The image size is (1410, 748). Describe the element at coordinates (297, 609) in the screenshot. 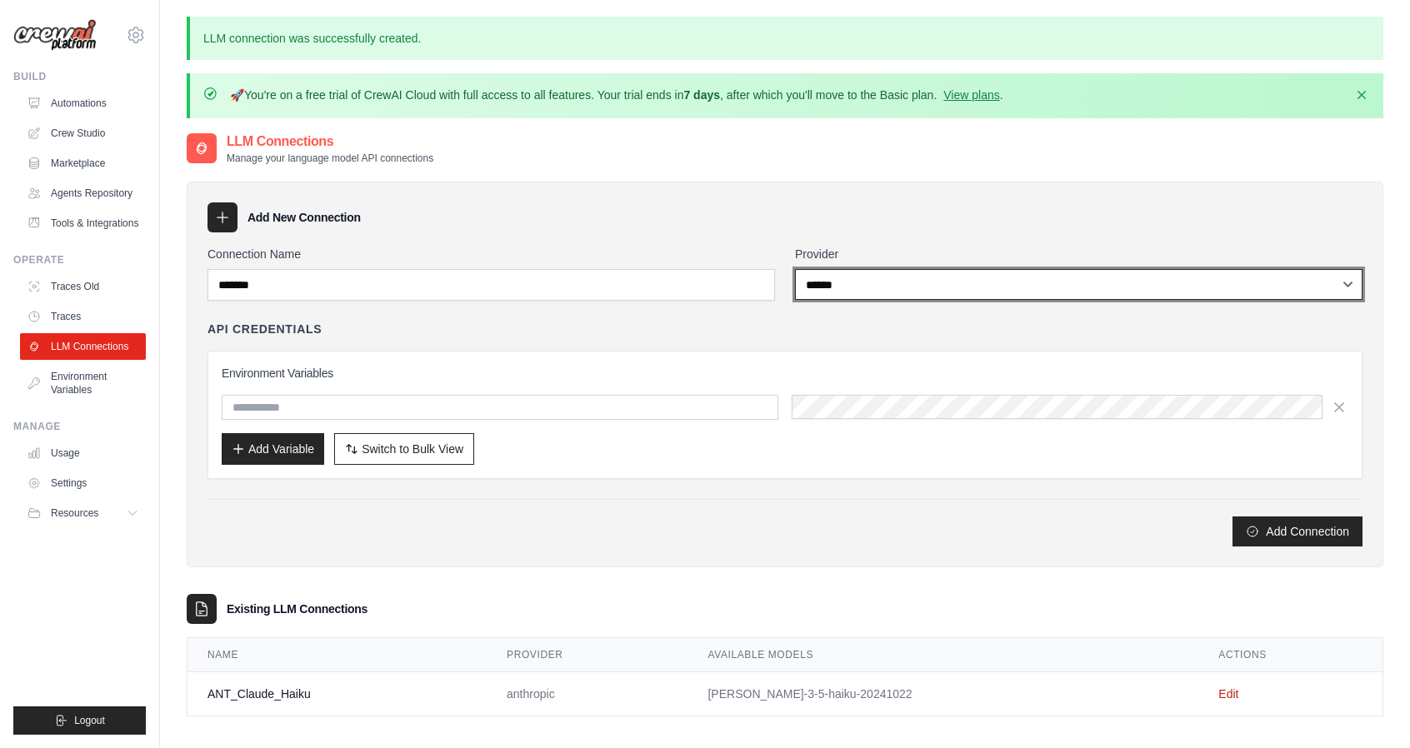

I see `h3: Existing LLM Connections` at that location.